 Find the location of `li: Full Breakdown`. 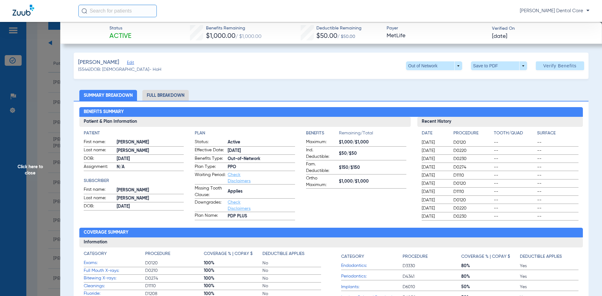

li: Full Breakdown is located at coordinates (166, 95).